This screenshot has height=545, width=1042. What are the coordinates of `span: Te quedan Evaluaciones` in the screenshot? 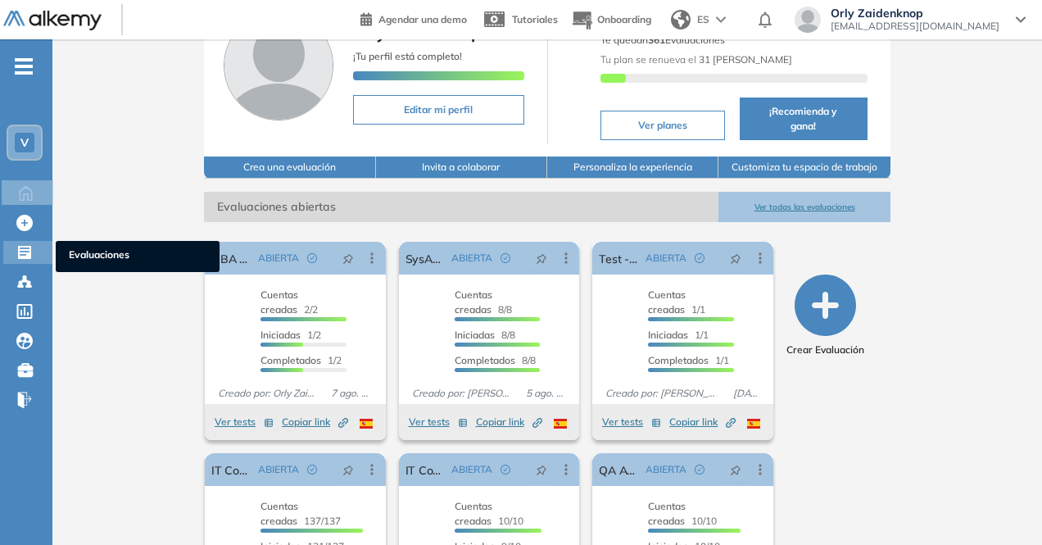 It's located at (663, 39).